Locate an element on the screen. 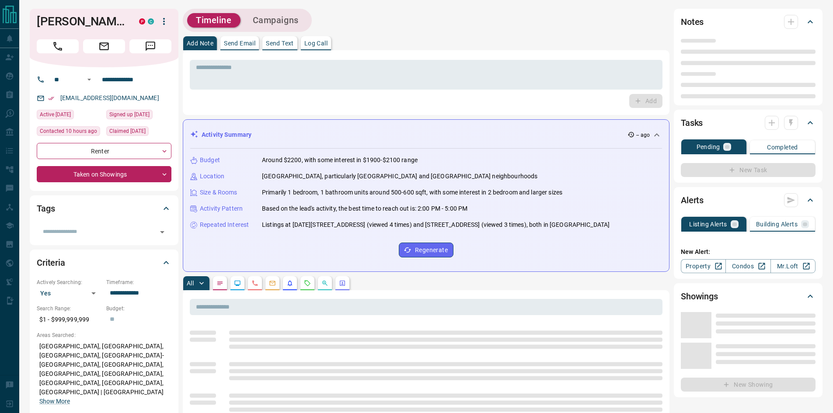 This screenshot has height=413, width=833. a: Condos is located at coordinates (748, 266).